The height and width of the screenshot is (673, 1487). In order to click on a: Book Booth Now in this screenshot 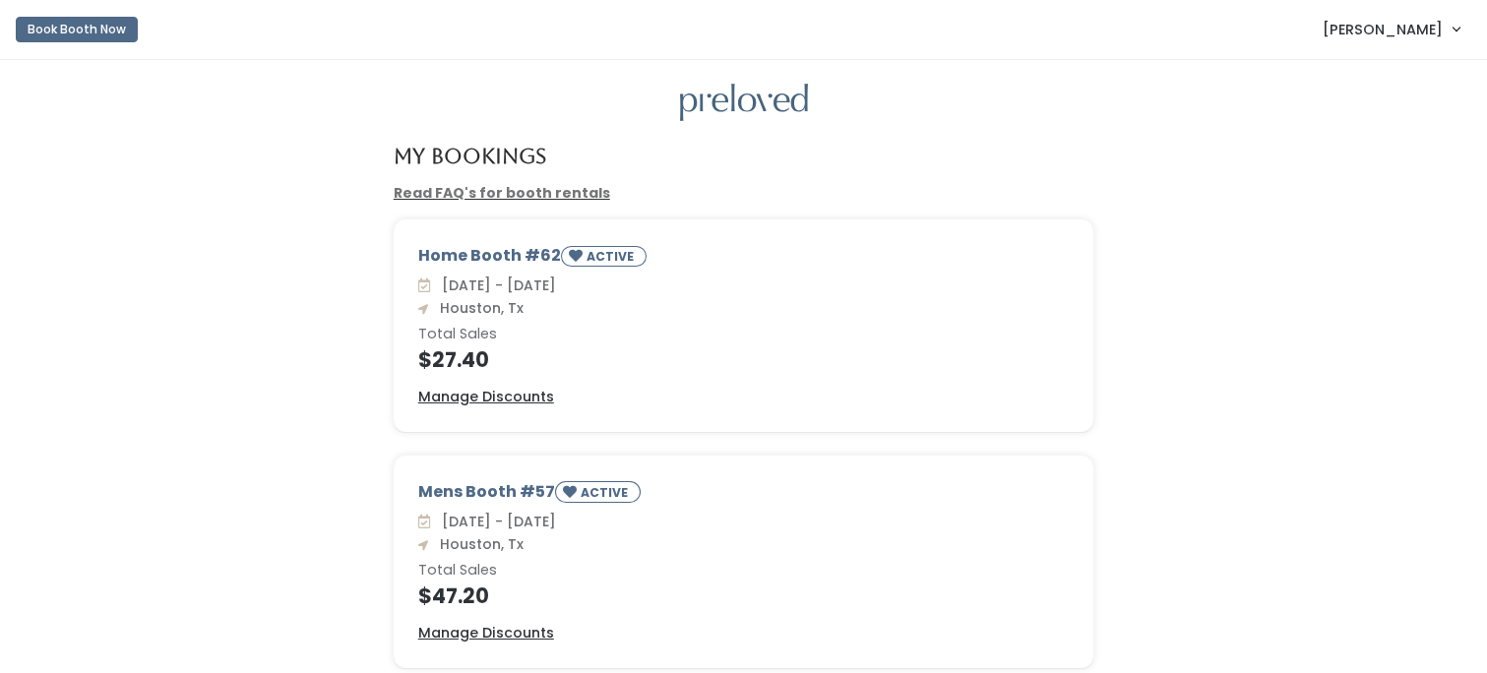, I will do `click(77, 30)`.